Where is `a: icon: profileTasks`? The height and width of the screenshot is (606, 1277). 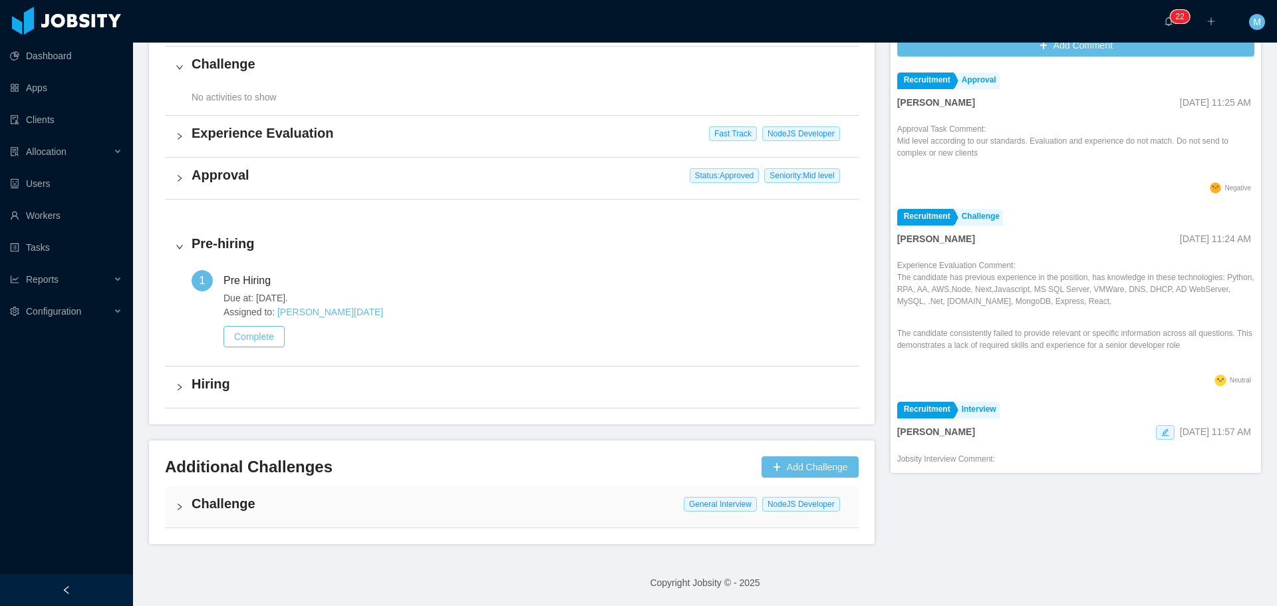 a: icon: profileTasks is located at coordinates (66, 247).